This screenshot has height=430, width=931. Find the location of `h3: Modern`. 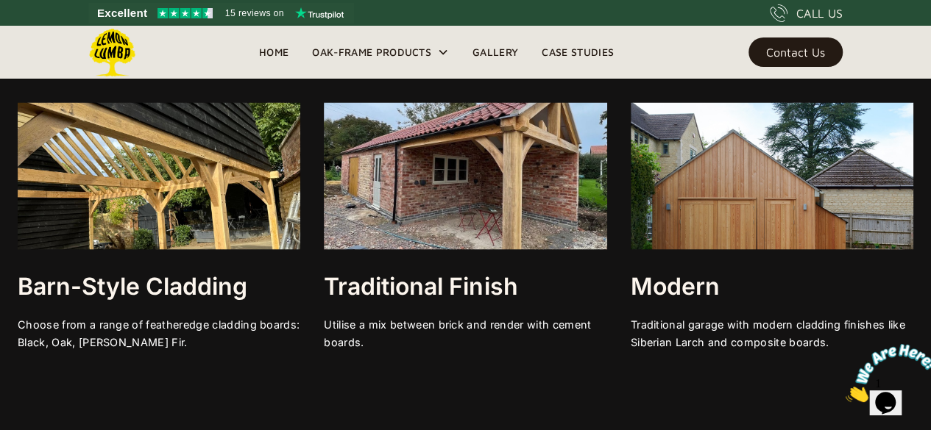

h3: Modern is located at coordinates (772, 286).